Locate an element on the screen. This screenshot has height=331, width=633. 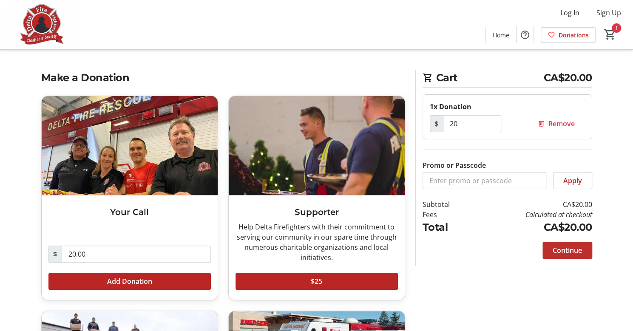
a: Home is located at coordinates (501, 35).